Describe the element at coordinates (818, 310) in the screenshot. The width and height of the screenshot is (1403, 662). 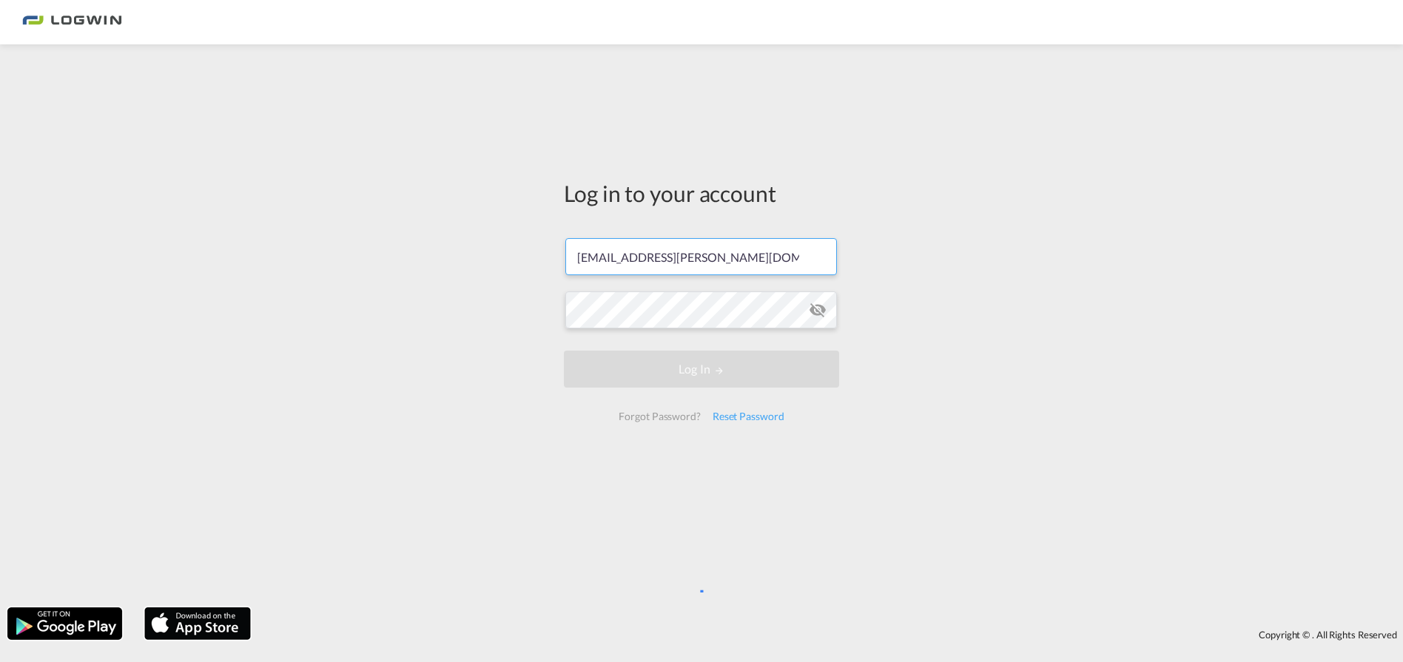
I see `md-icon: icon-eye-off` at that location.